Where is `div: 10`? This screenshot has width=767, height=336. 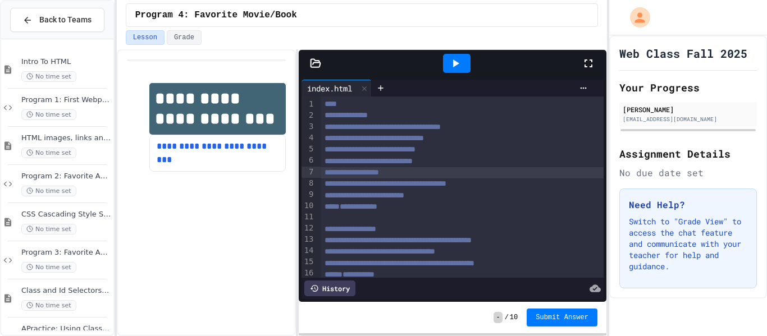 div: 10 is located at coordinates (308, 206).